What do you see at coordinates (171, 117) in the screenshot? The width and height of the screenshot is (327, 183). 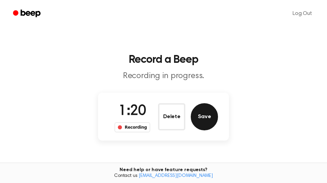 I see `button: Delete Audio Record` at bounding box center [171, 117].